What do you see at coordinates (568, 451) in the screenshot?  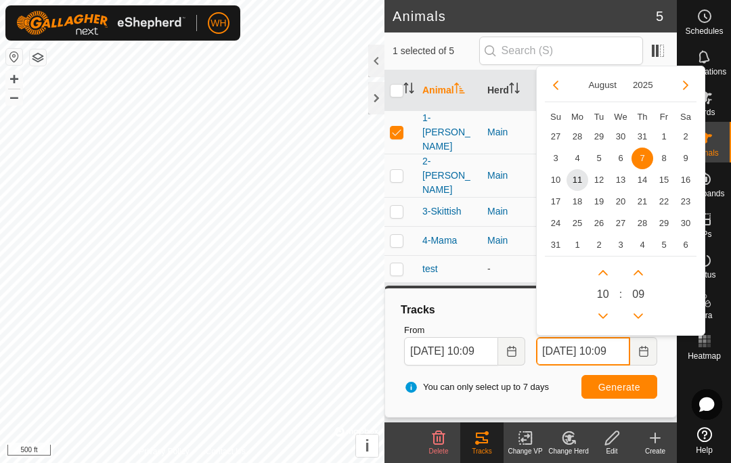 I see `div: Change Herd` at bounding box center [568, 451].